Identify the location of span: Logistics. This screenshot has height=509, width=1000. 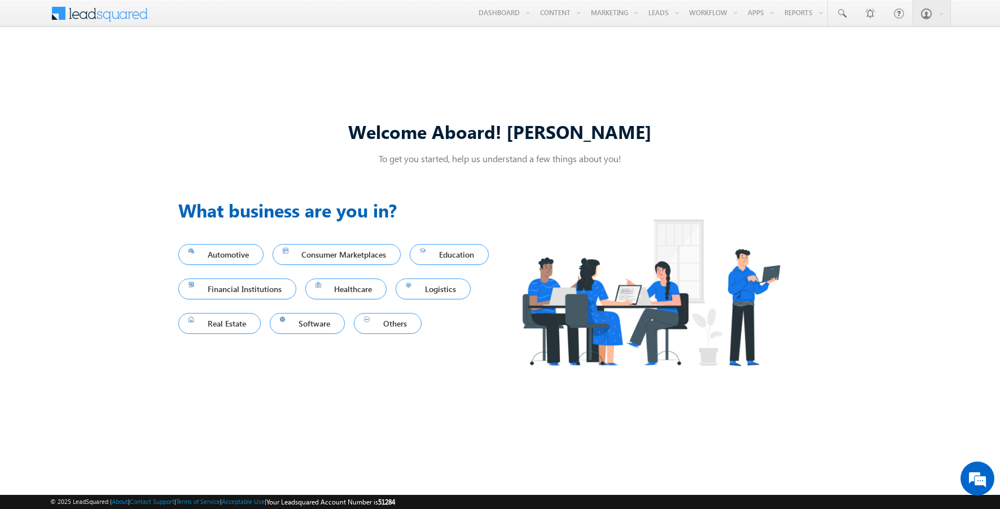
(433, 288).